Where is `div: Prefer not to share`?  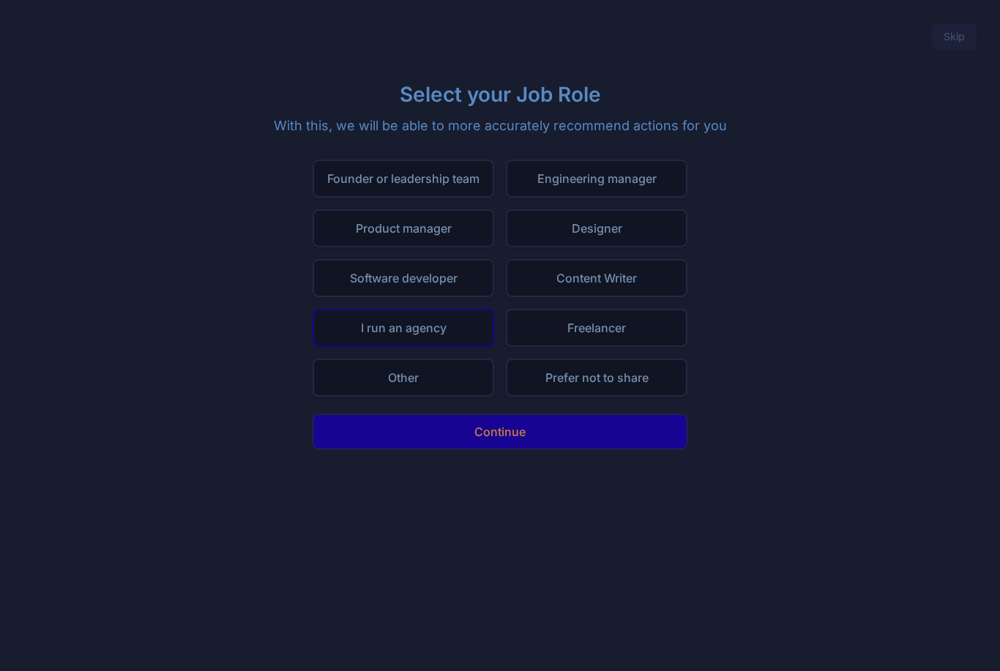 div: Prefer not to share is located at coordinates (597, 378).